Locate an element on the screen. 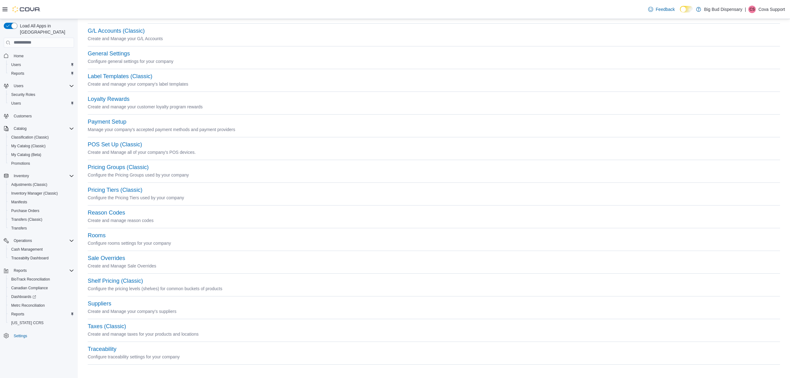 Image resolution: width=790 pixels, height=378 pixels. p: Create and Manage Sale Overrides is located at coordinates (434, 266).